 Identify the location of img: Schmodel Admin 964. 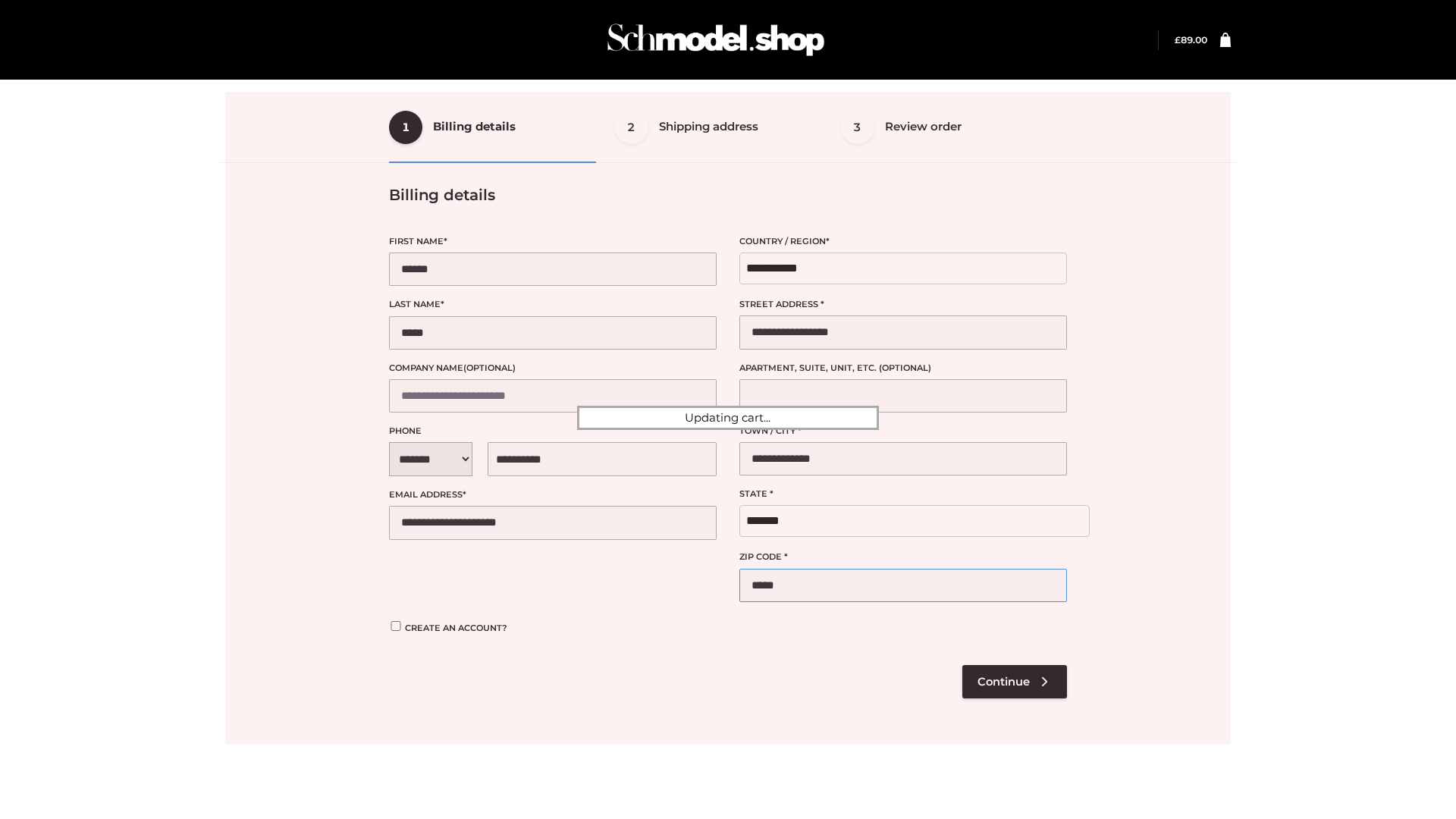
(716, 40).